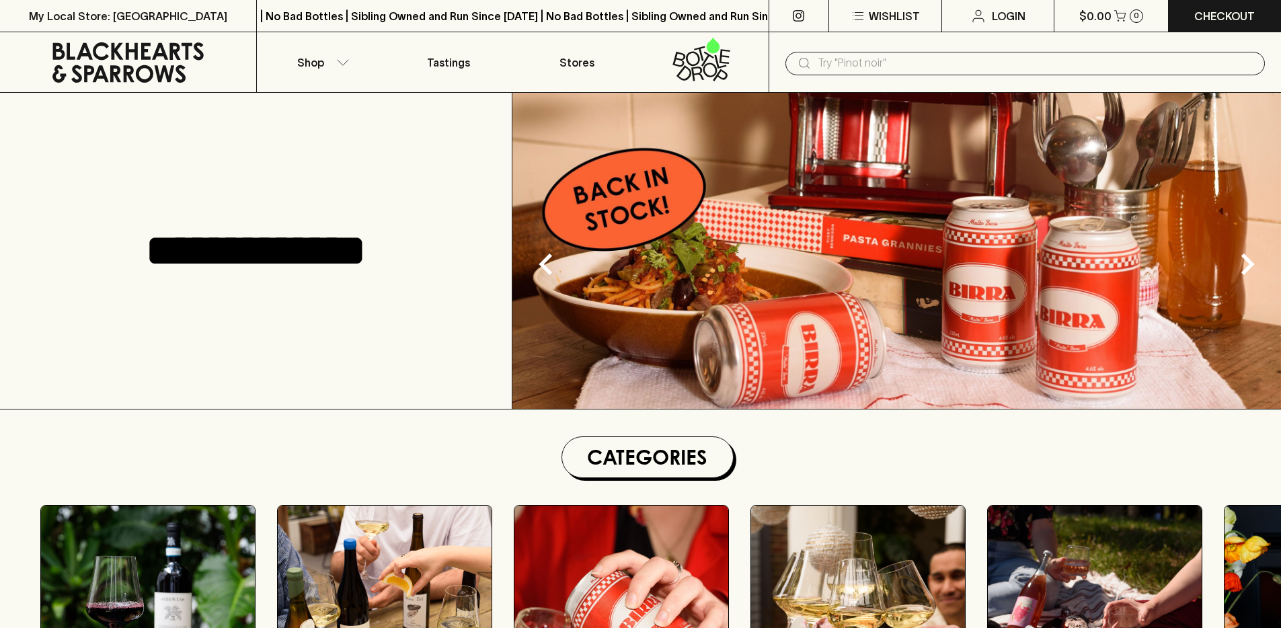 The height and width of the screenshot is (628, 1281). Describe the element at coordinates (647, 457) in the screenshot. I see `h1: Categories` at that location.